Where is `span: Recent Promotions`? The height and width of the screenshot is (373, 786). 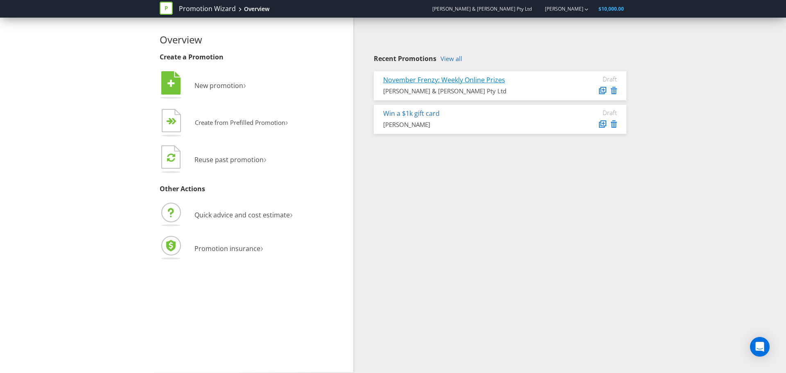 span: Recent Promotions is located at coordinates (405, 59).